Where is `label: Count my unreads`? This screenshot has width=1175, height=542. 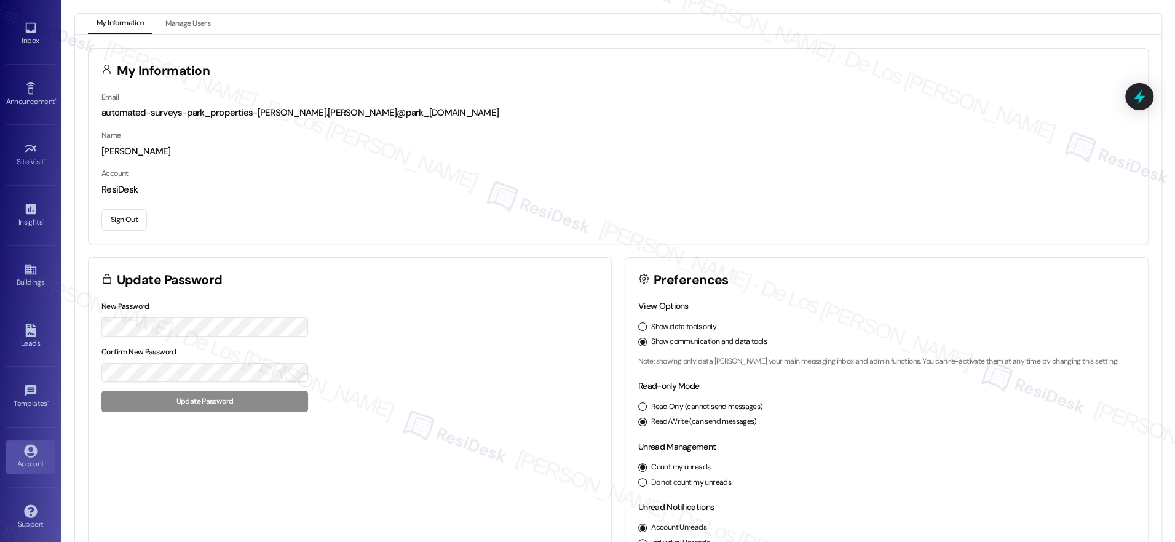 label: Count my unreads is located at coordinates (680, 467).